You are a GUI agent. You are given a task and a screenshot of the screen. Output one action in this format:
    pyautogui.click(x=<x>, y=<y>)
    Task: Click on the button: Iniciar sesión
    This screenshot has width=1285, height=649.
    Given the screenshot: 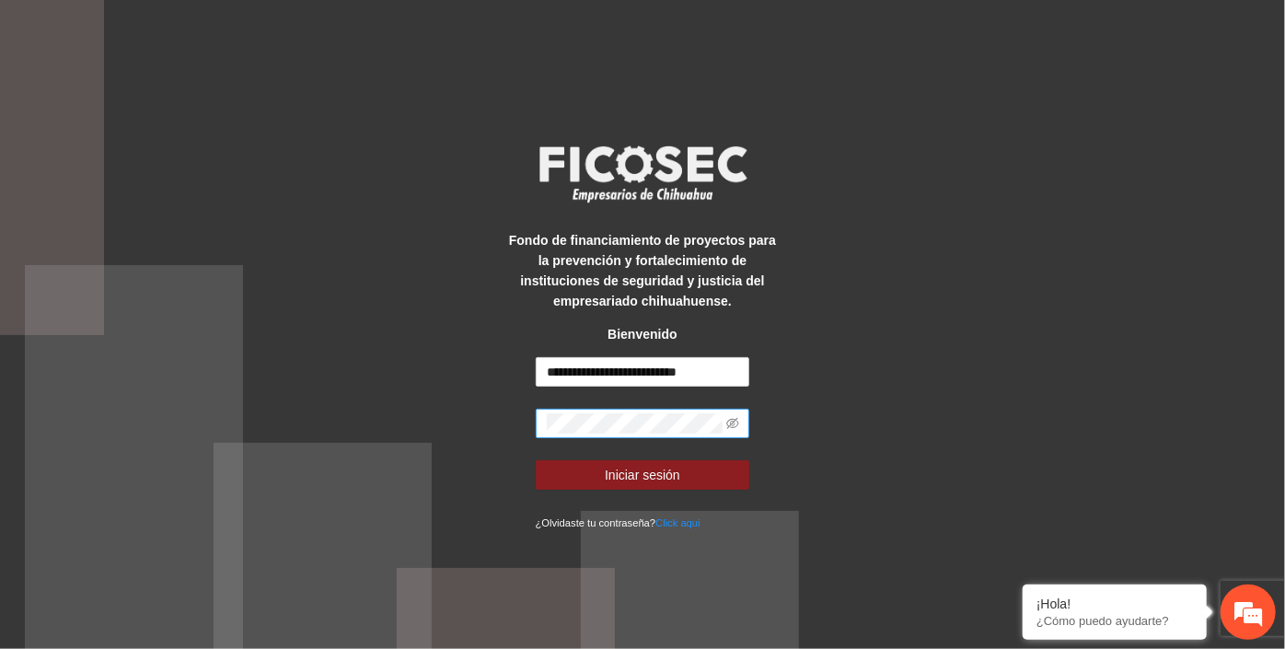 What is the action you would take?
    pyautogui.click(x=643, y=475)
    